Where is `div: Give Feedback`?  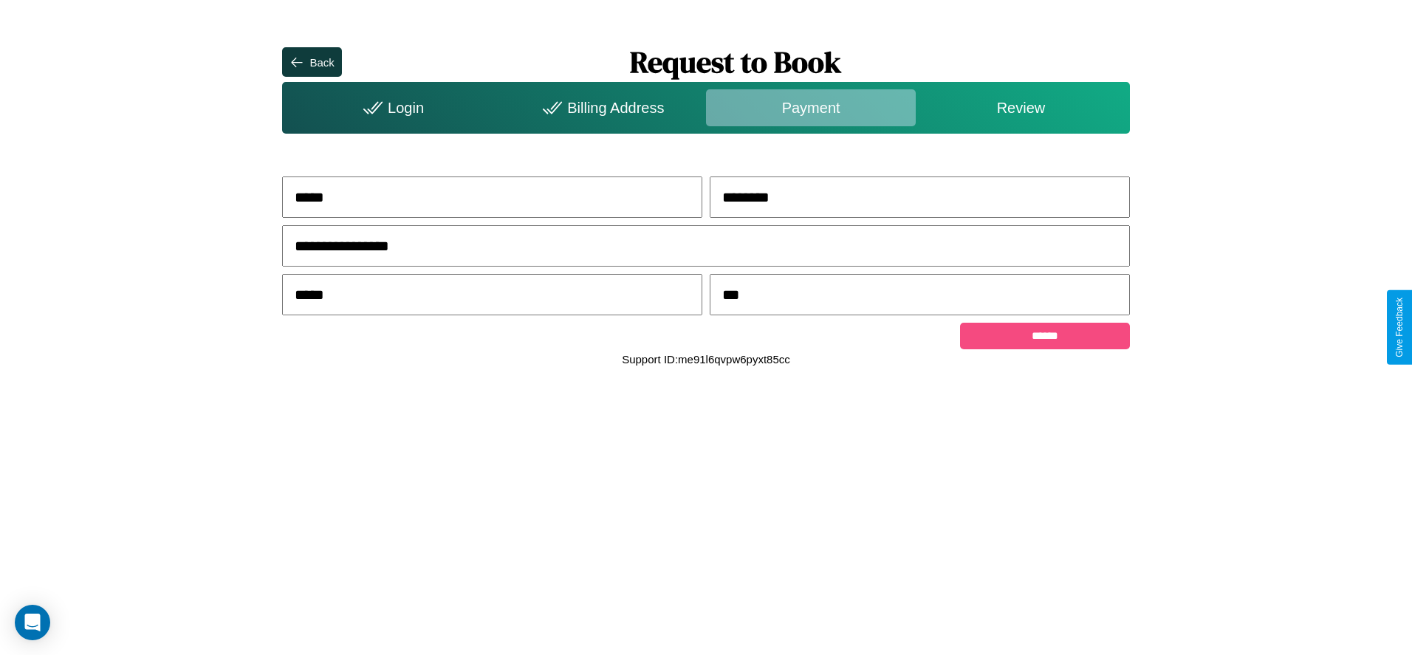 div: Give Feedback is located at coordinates (1399, 327).